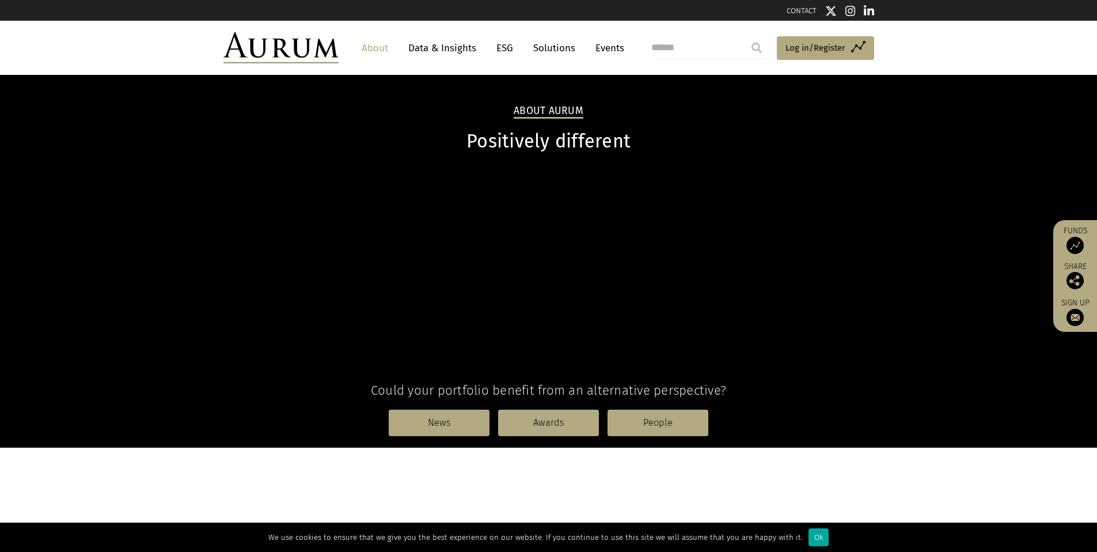  What do you see at coordinates (816, 48) in the screenshot?
I see `span: Log in/Register` at bounding box center [816, 48].